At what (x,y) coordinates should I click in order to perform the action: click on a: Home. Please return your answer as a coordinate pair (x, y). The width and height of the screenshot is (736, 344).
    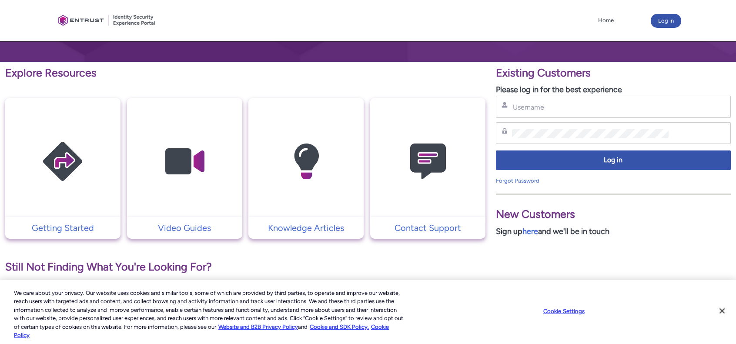
    Looking at the image, I should click on (606, 20).